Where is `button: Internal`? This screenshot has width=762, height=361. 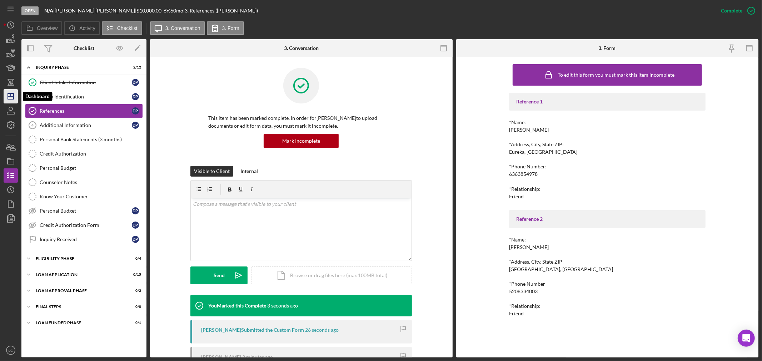
button: Internal is located at coordinates (249, 171).